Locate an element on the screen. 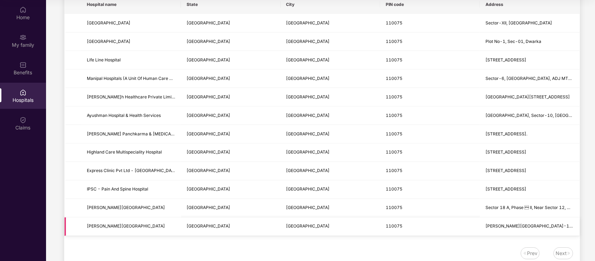  td: Ipsc Delhi Centre, Plot No.-453, Sector-19, Dwarka is located at coordinates (529, 189).